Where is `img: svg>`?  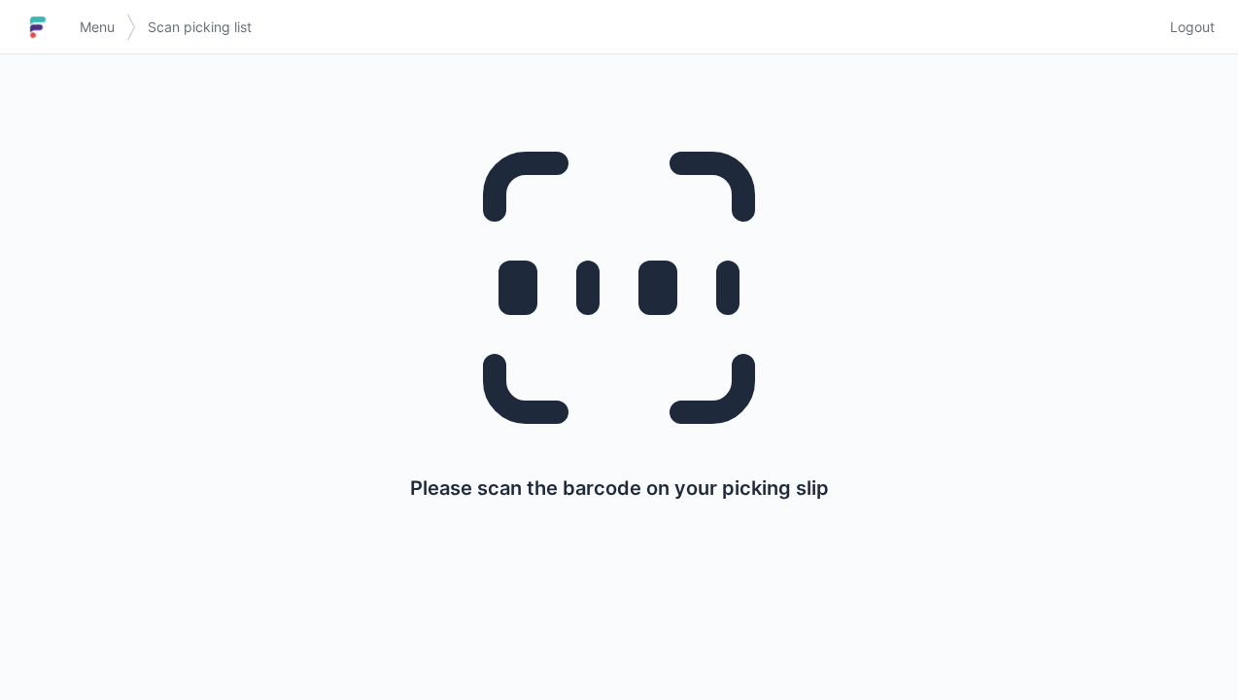 img: svg> is located at coordinates (131, 27).